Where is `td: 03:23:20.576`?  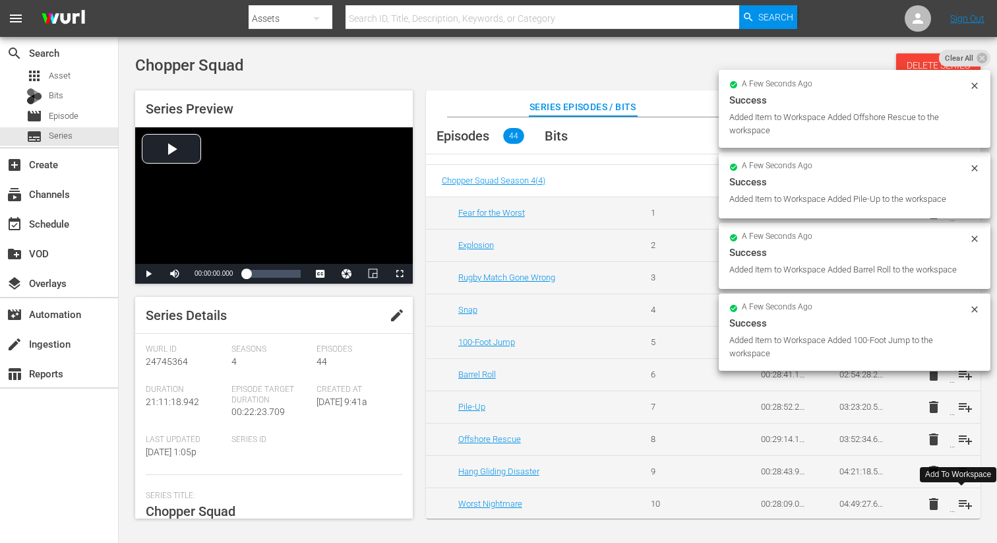 td: 03:23:20.576 is located at coordinates (862, 406).